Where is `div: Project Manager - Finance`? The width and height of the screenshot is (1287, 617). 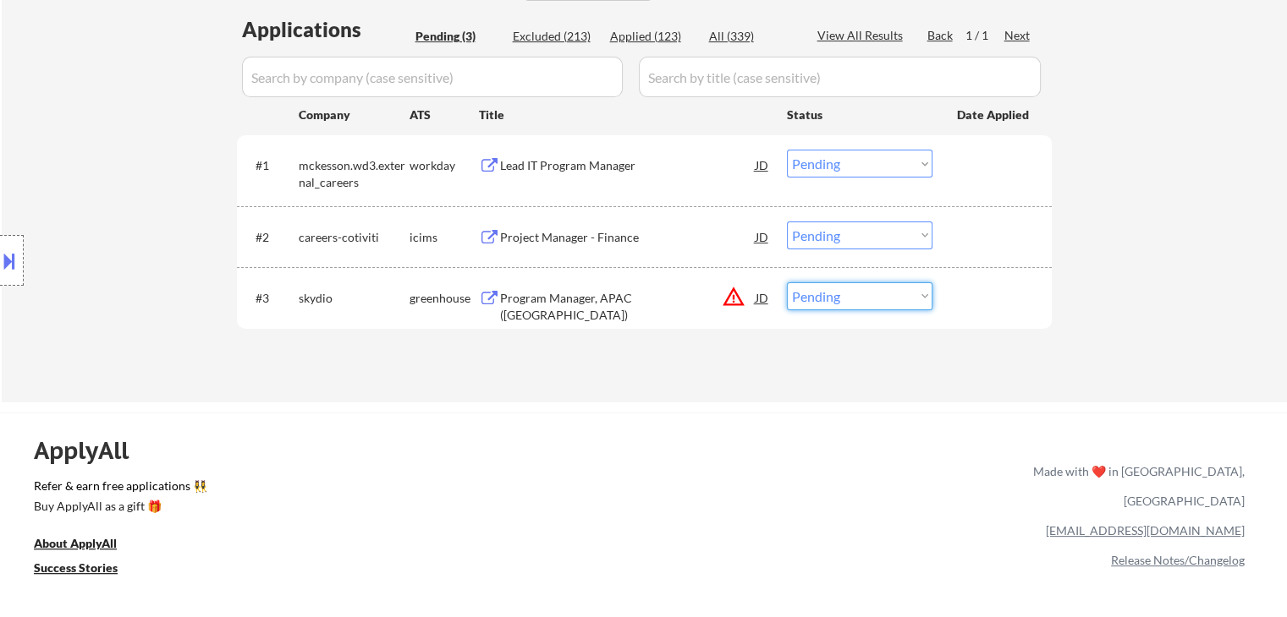 div: Project Manager - Finance is located at coordinates (628, 238).